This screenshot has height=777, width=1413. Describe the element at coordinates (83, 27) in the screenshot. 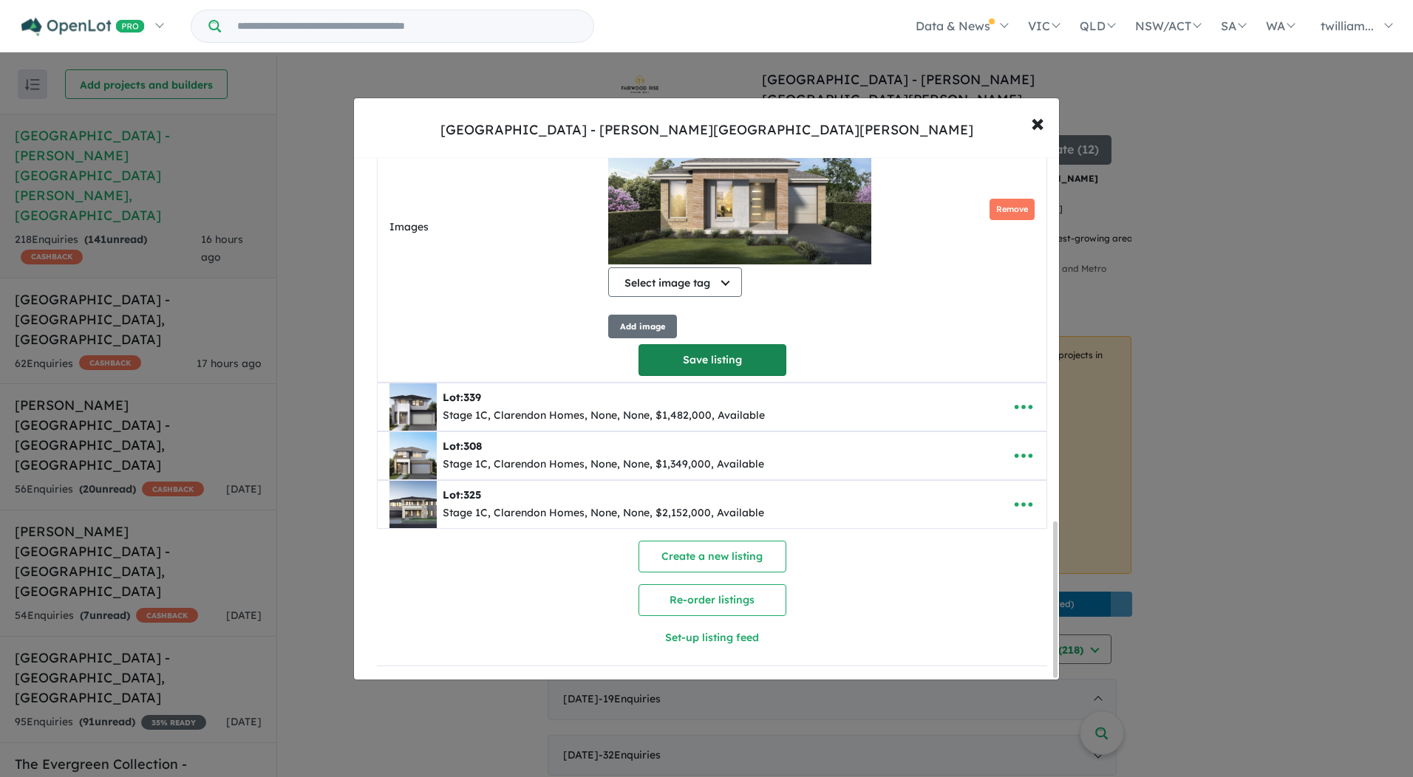

I see `img: Openlot PRO Logo White` at that location.